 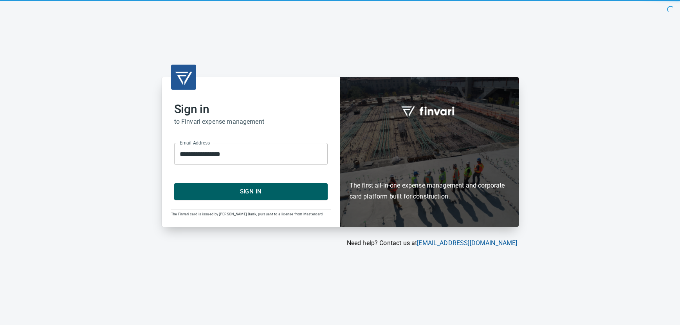 I want to click on h2: Sign in, so click(x=251, y=109).